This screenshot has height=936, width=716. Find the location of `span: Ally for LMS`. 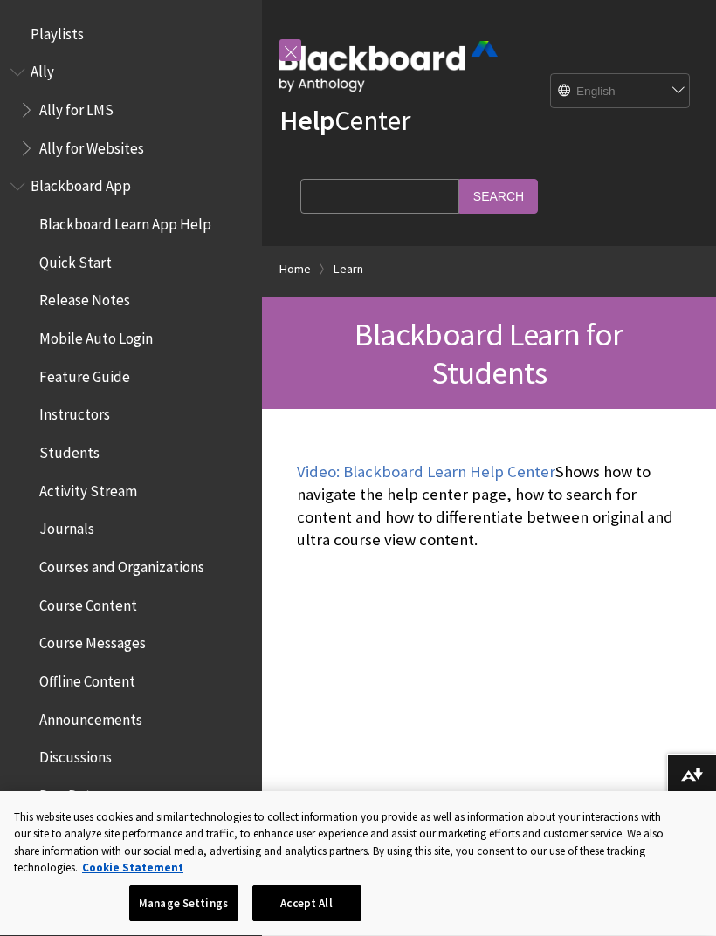

span: Ally for LMS is located at coordinates (76, 106).